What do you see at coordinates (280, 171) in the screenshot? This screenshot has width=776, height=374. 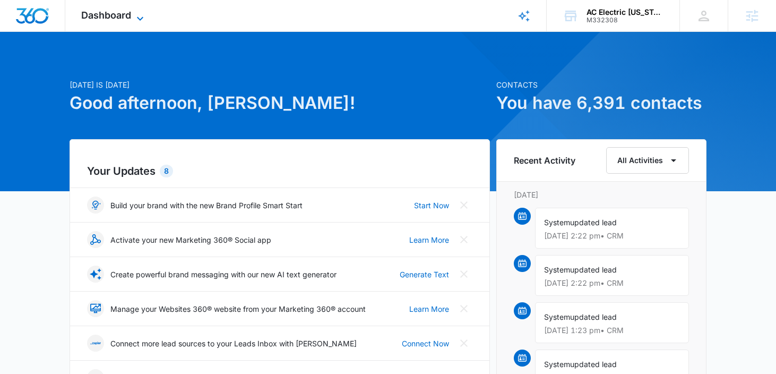 I see `h2: Your Updates` at bounding box center [280, 171].